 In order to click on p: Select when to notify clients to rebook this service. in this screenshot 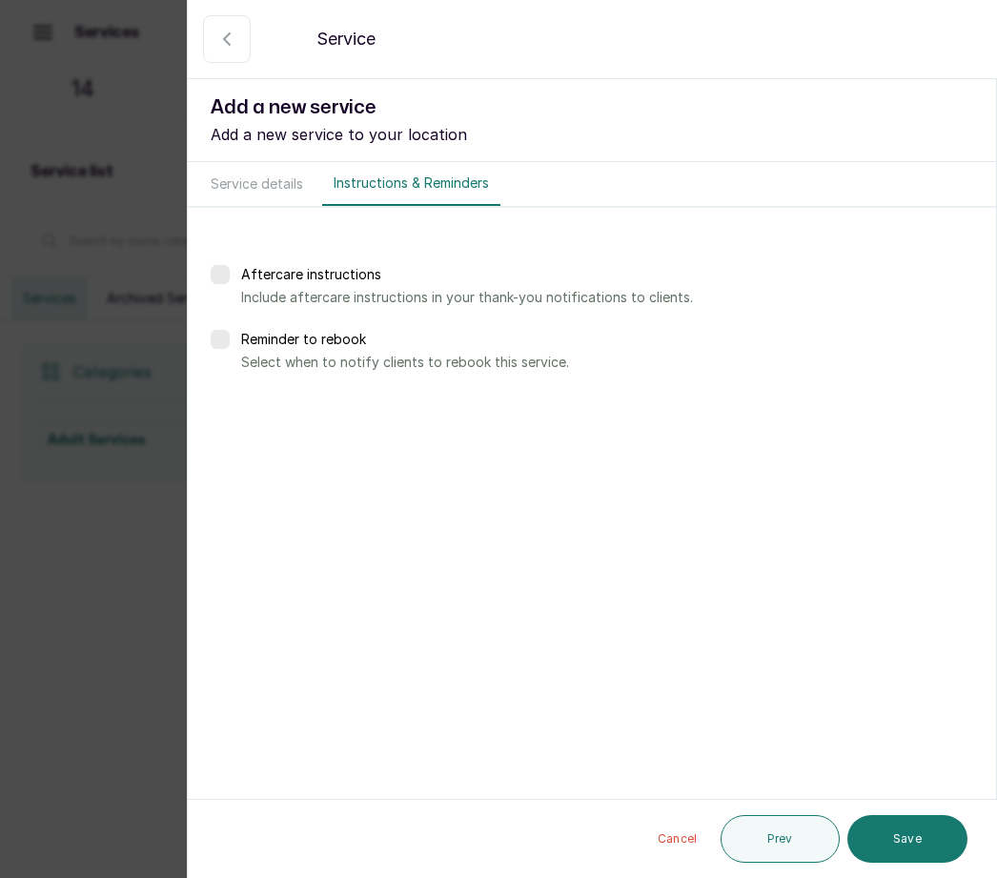, I will do `click(607, 362)`.